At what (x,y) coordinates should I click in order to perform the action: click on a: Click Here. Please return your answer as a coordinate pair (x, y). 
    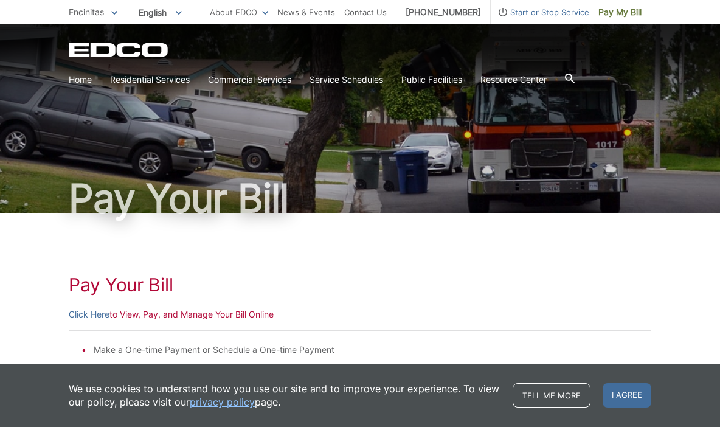
    Looking at the image, I should click on (89, 315).